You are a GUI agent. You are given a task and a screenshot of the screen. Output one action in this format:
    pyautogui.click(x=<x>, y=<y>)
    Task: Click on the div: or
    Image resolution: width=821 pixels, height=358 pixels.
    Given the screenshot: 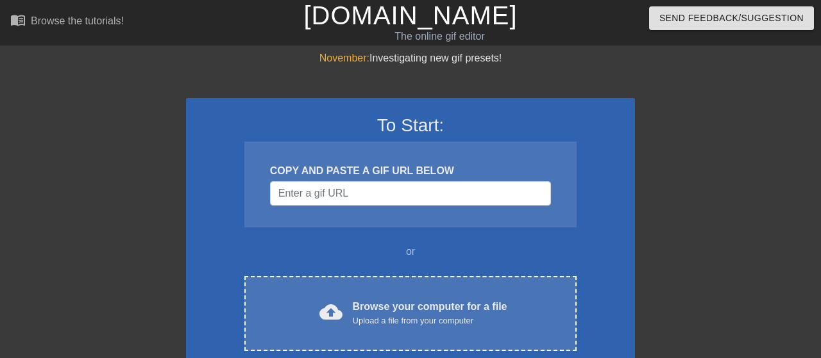 What is the action you would take?
    pyautogui.click(x=410, y=252)
    